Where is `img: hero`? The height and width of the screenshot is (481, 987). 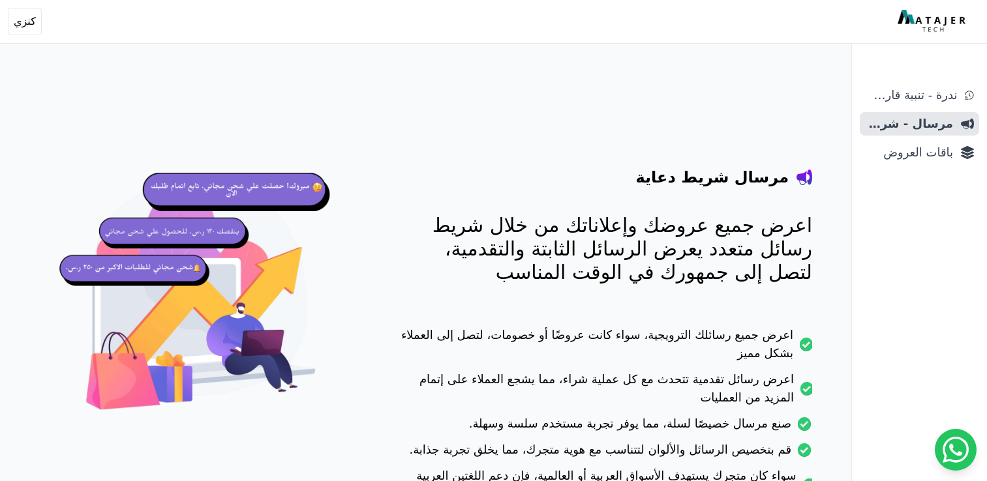
img: hero is located at coordinates (201, 302).